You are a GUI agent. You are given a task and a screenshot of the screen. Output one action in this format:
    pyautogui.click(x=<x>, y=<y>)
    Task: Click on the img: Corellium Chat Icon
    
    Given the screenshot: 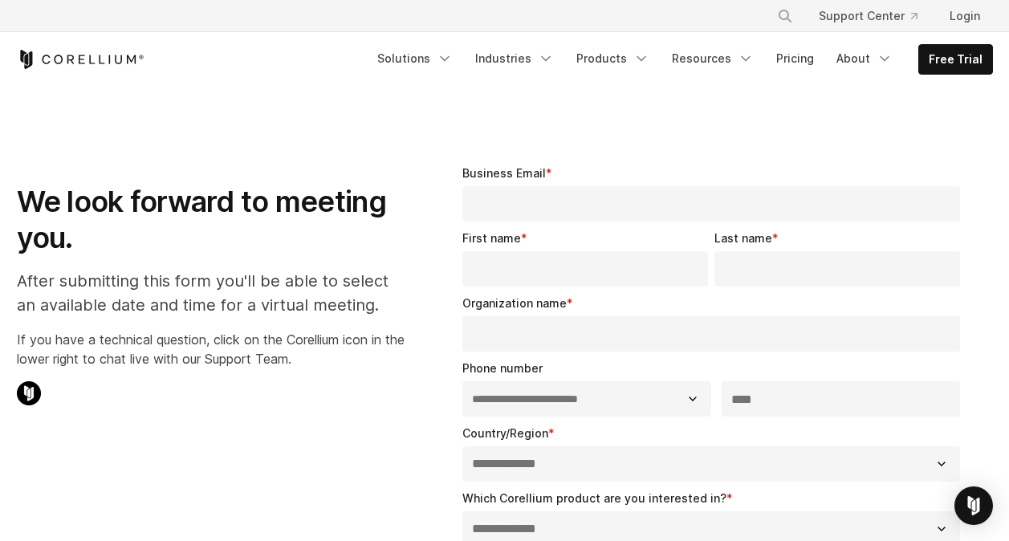 What is the action you would take?
    pyautogui.click(x=29, y=394)
    